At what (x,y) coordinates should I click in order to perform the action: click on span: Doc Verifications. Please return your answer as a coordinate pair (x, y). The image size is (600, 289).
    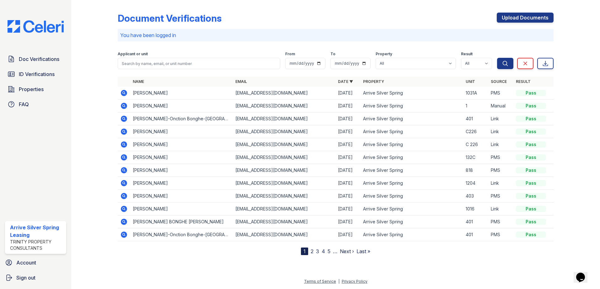
    Looking at the image, I should click on (39, 59).